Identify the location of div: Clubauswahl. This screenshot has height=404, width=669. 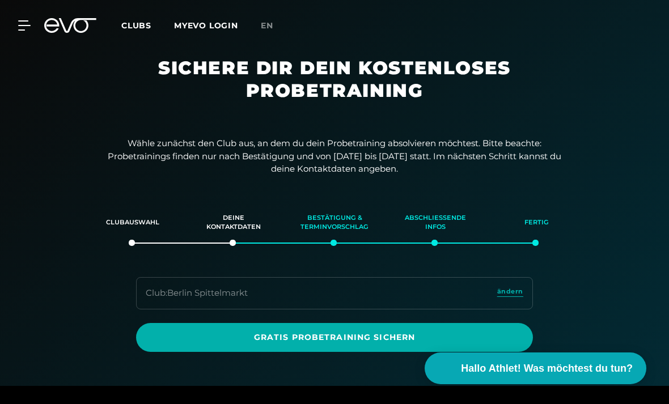
(133, 223).